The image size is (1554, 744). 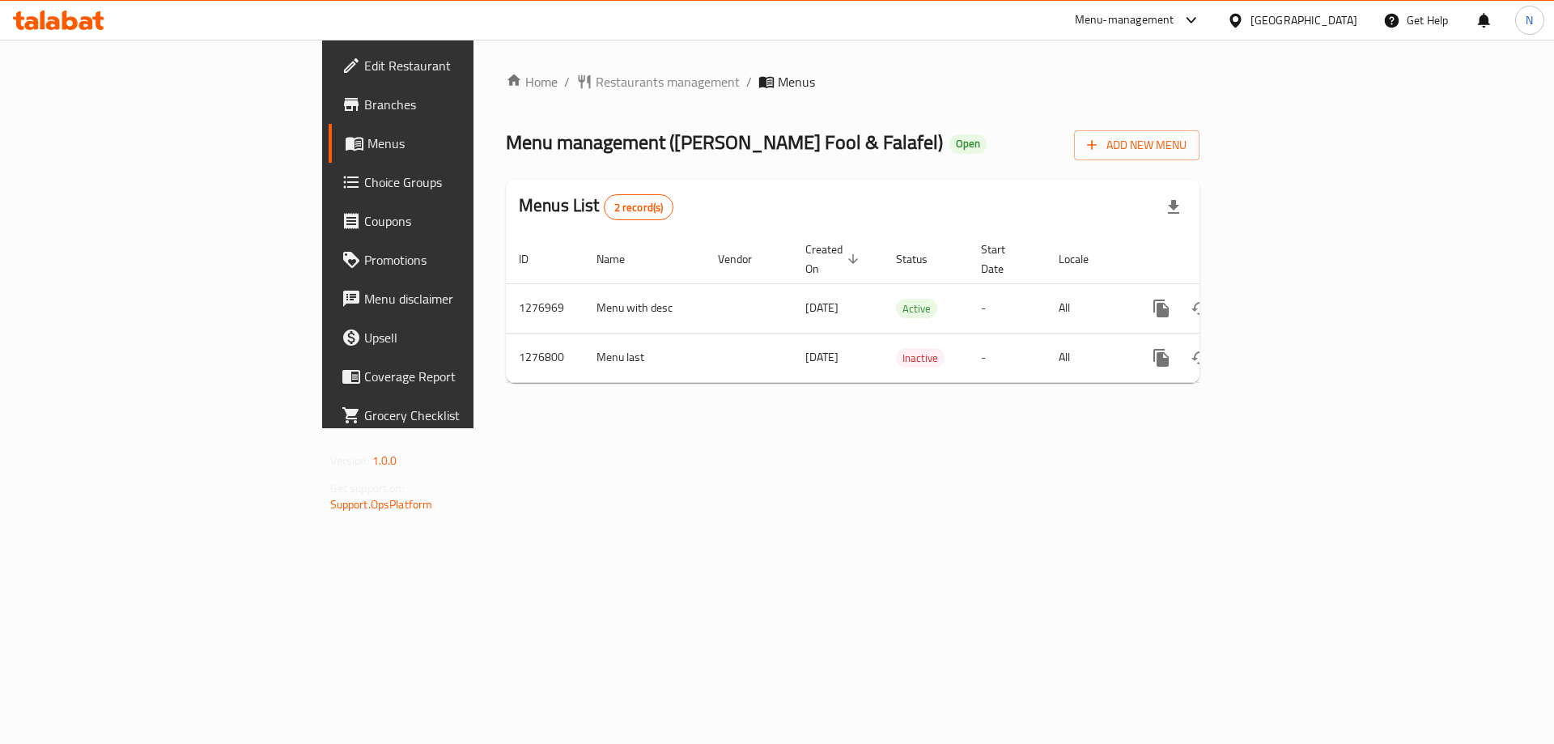 I want to click on div: Open, so click(x=968, y=144).